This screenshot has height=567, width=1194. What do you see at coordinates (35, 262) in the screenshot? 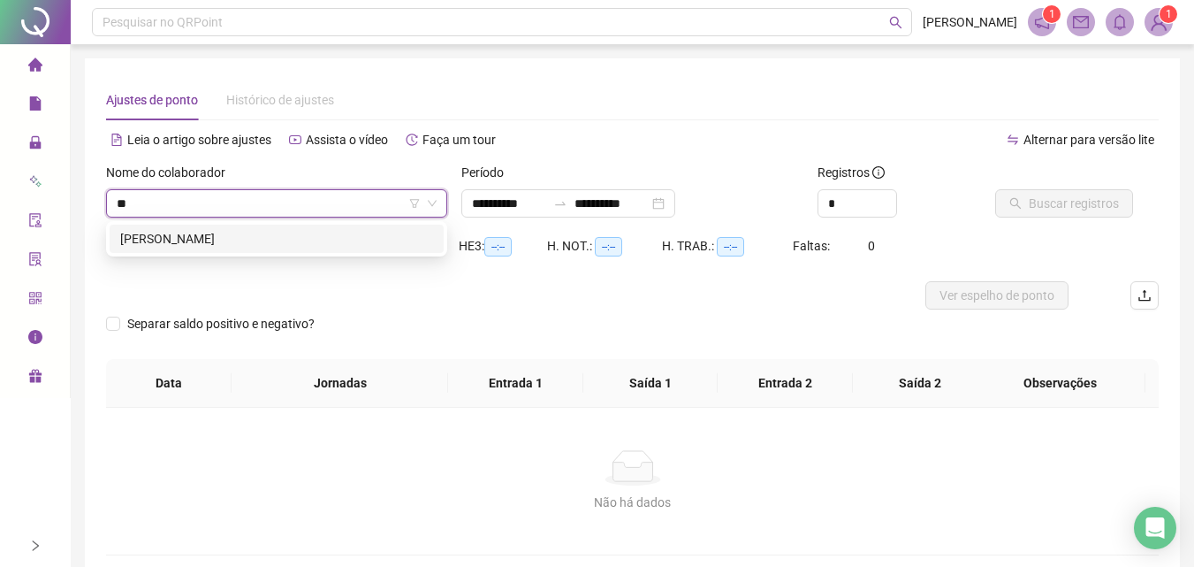
I see `span: solution` at bounding box center [35, 262].